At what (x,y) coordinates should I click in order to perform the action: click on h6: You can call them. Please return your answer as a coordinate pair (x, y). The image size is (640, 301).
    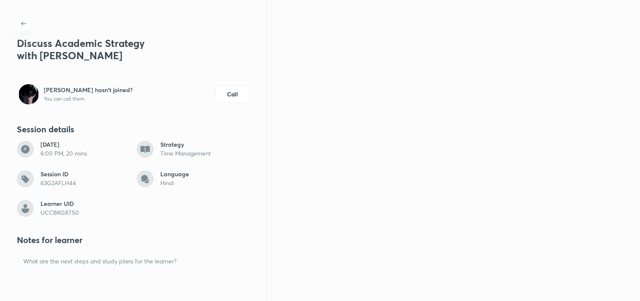
    Looking at the image, I should click on (126, 99).